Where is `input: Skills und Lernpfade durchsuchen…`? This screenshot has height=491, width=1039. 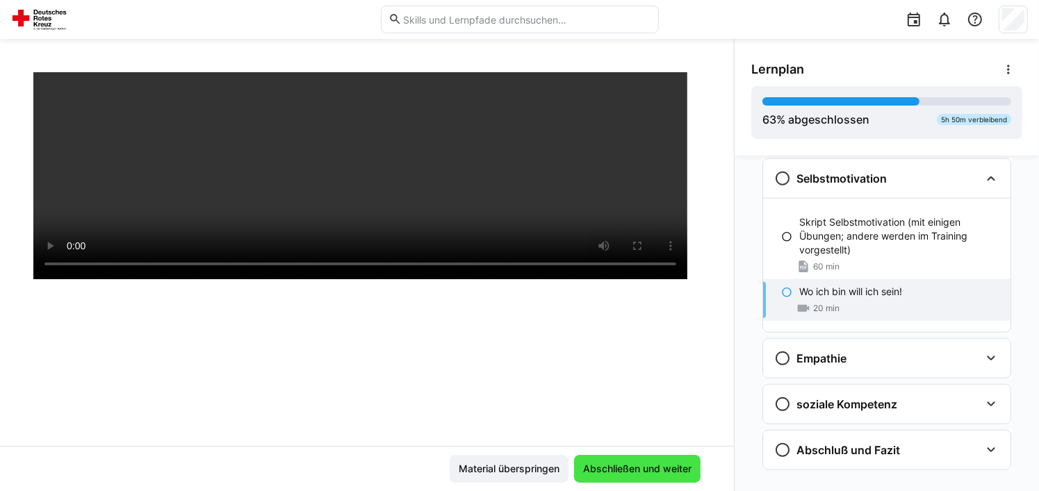
input: Skills und Lernpfade durchsuchen… is located at coordinates (526, 19).